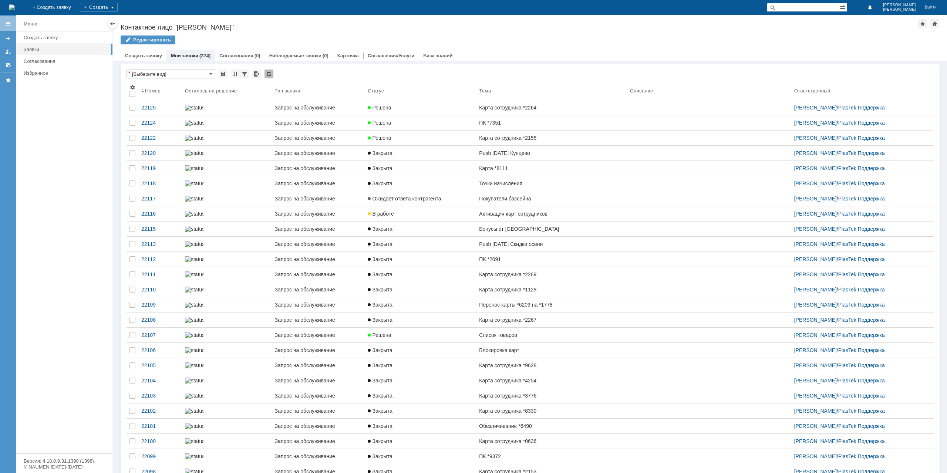 The width and height of the screenshot is (947, 473). I want to click on a: Решена, so click(420, 138).